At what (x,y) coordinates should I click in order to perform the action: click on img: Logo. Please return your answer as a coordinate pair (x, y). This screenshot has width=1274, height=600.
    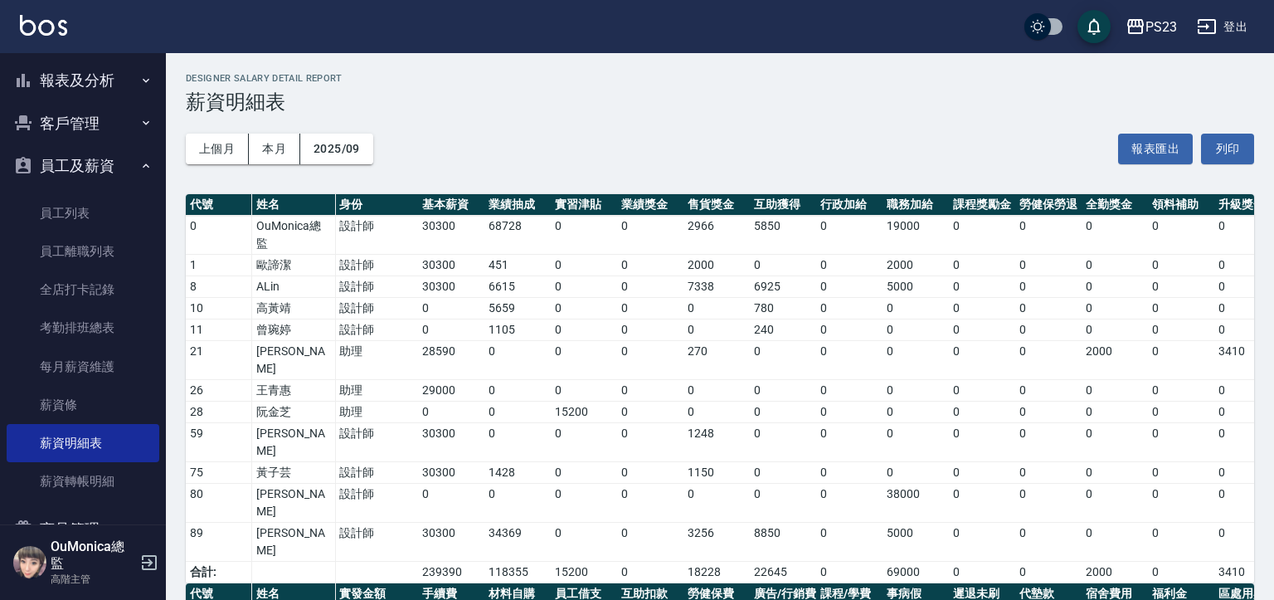
    Looking at the image, I should click on (43, 25).